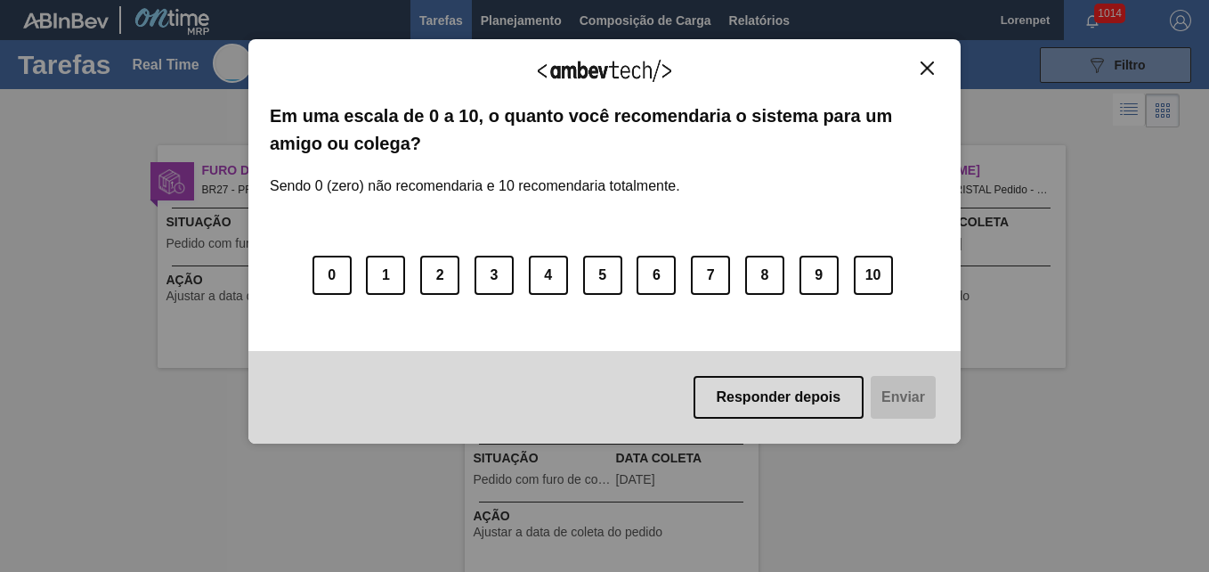  Describe the element at coordinates (494, 275) in the screenshot. I see `button: 3` at that location.